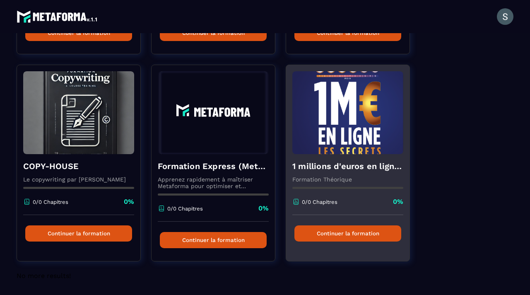 This screenshot has width=530, height=295. Describe the element at coordinates (213, 183) in the screenshot. I see `p: Apprenez rapidement à maîtriser Metaforma pour optimiser et automatiser votre business. 🚀` at that location.